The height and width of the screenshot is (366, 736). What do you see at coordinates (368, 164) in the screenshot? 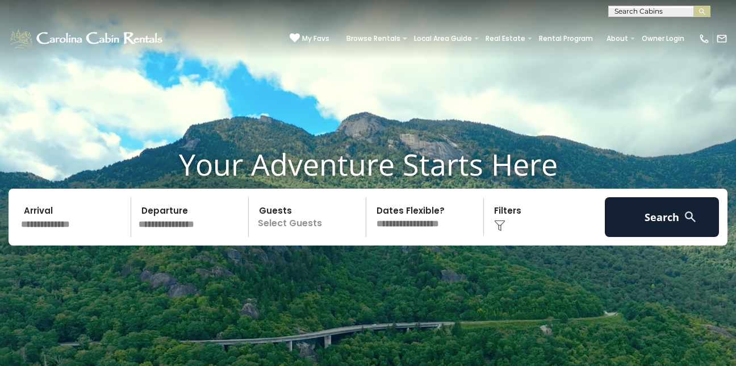
I see `h1: Your Adventure Starts Here` at bounding box center [368, 164].